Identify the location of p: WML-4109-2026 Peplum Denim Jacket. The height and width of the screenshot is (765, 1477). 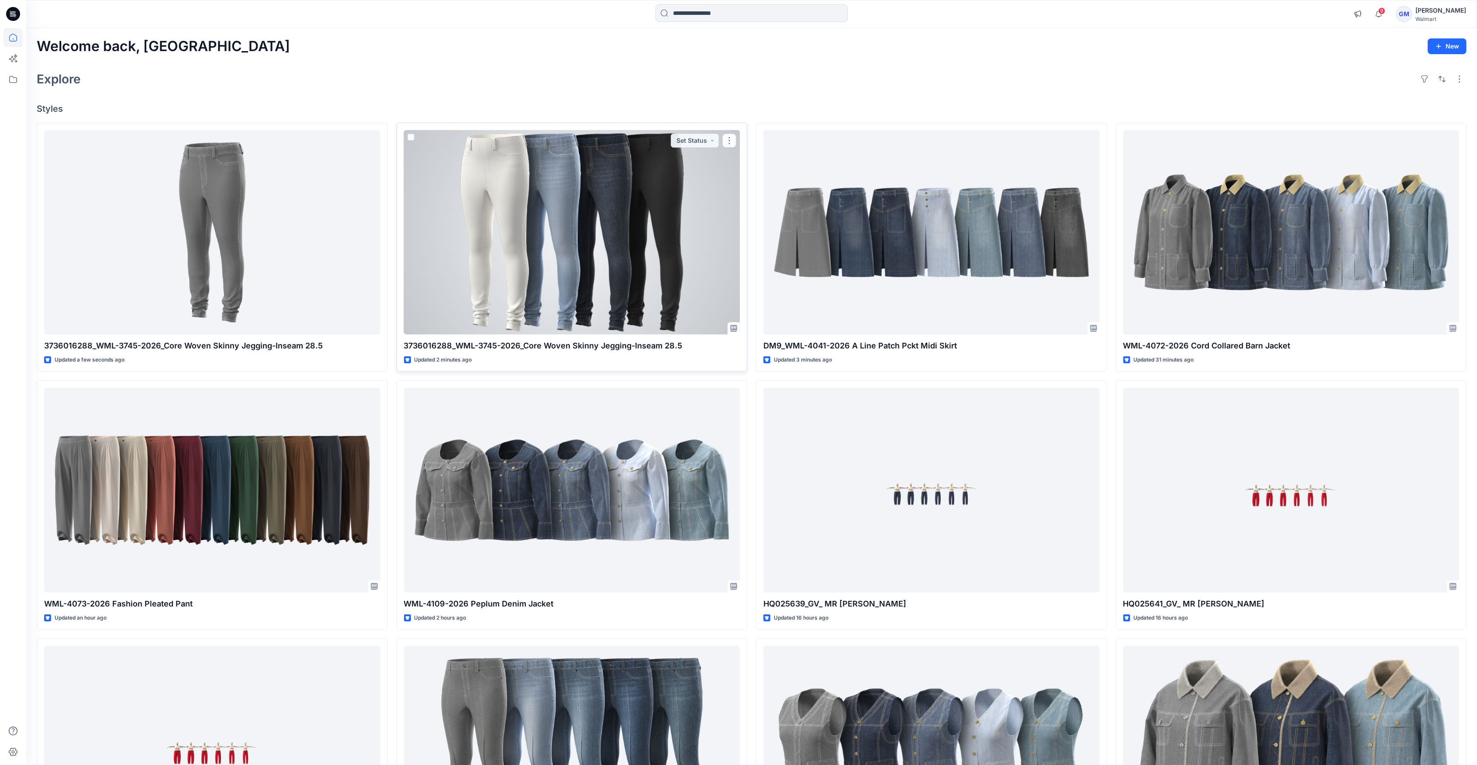
(572, 604).